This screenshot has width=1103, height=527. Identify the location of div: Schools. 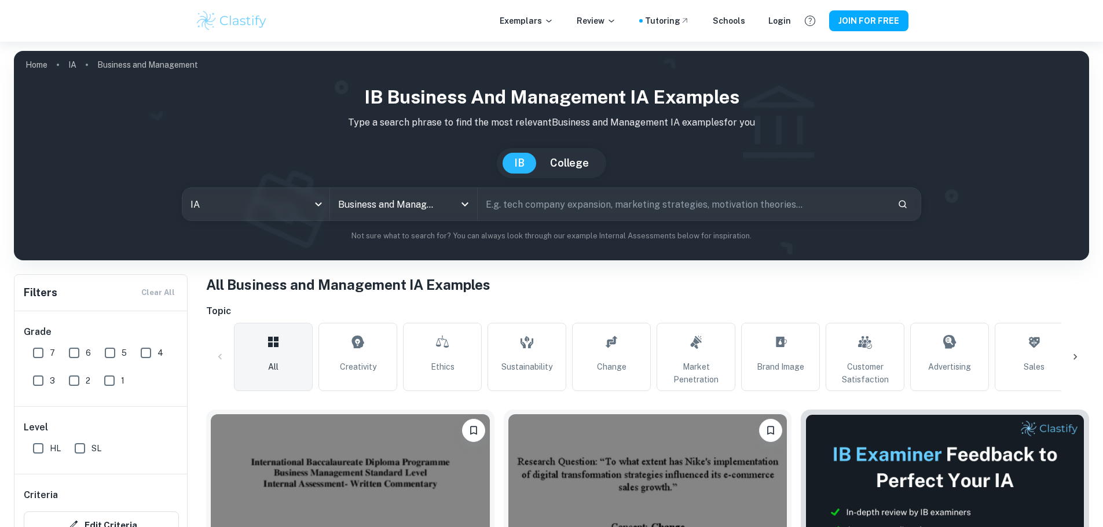
(729, 21).